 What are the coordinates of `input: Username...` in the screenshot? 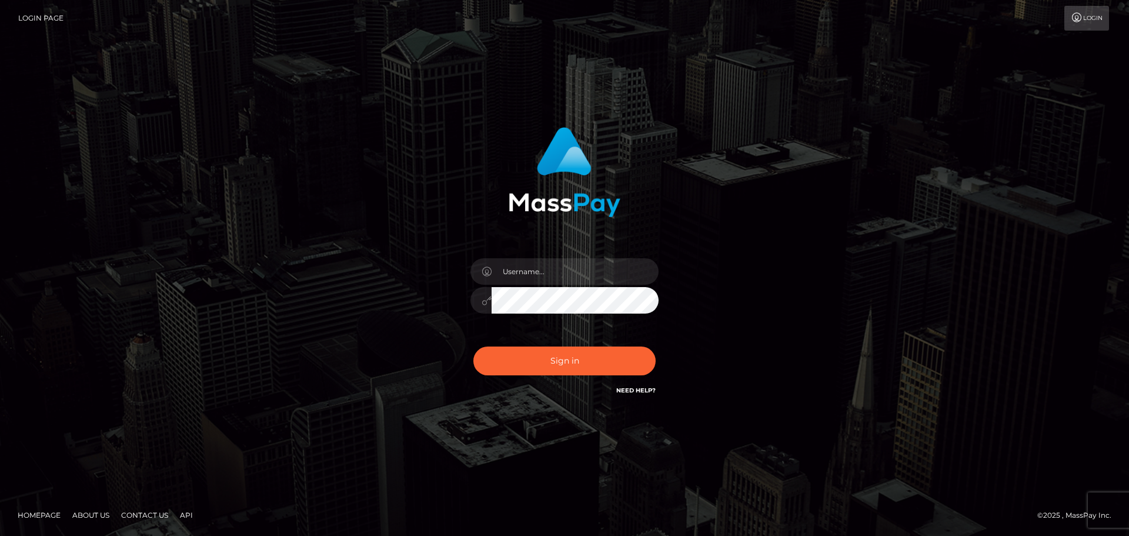 It's located at (575, 271).